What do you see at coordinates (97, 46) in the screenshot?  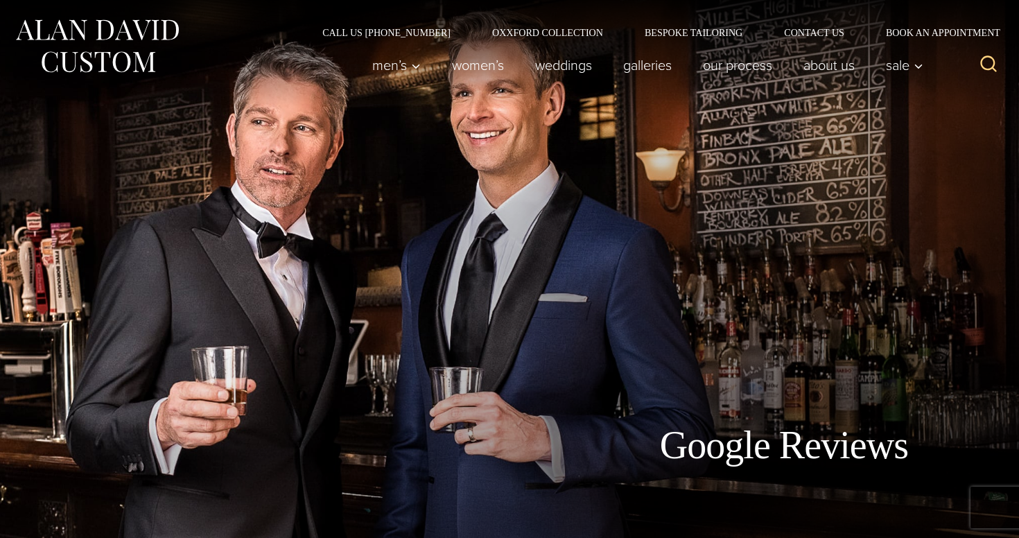 I see `img: Alan David Custom` at bounding box center [97, 46].